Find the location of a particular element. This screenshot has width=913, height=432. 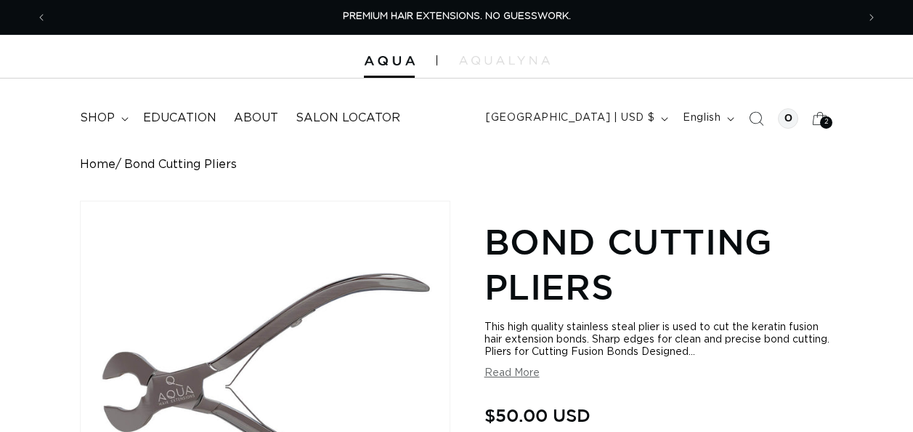

span: shop is located at coordinates (97, 118).